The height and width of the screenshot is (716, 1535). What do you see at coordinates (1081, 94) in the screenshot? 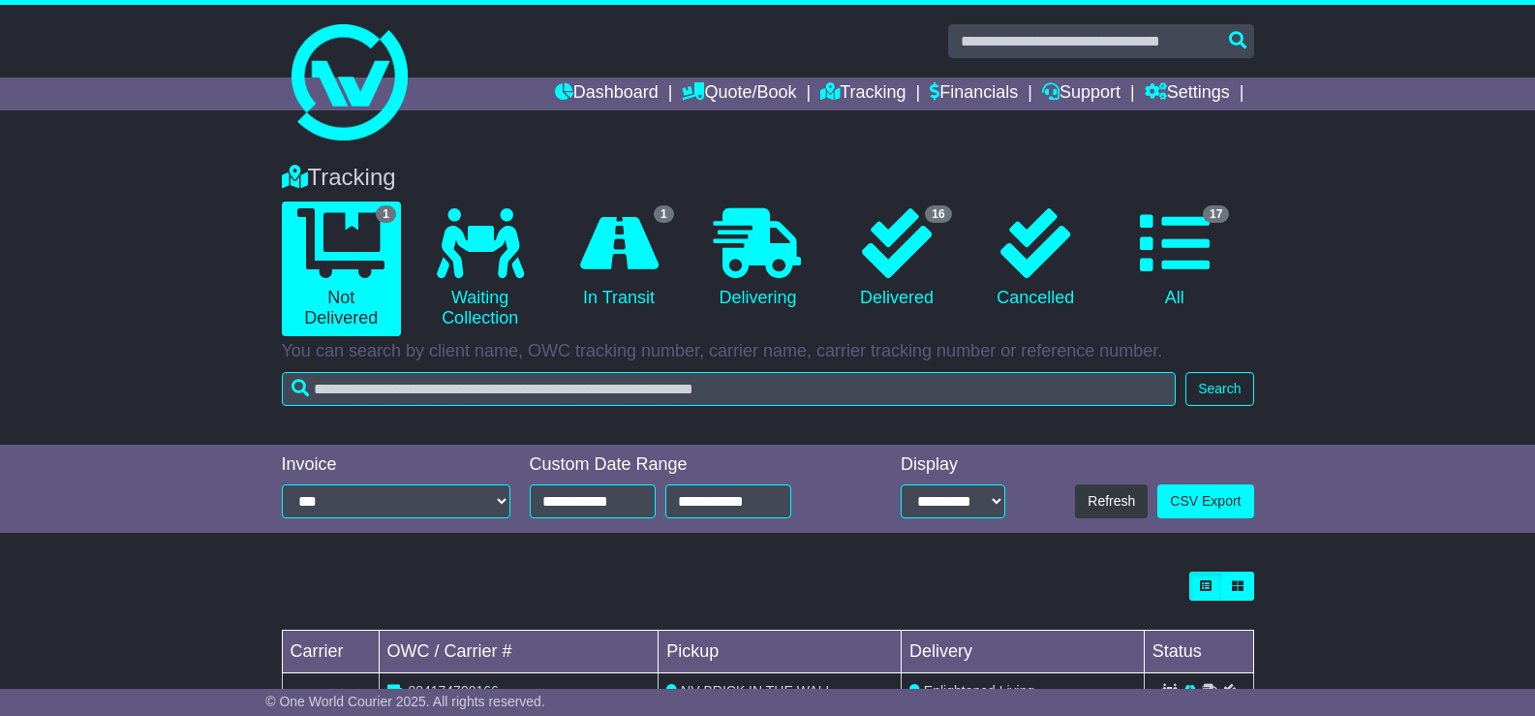
I see `a: Support` at bounding box center [1081, 94].